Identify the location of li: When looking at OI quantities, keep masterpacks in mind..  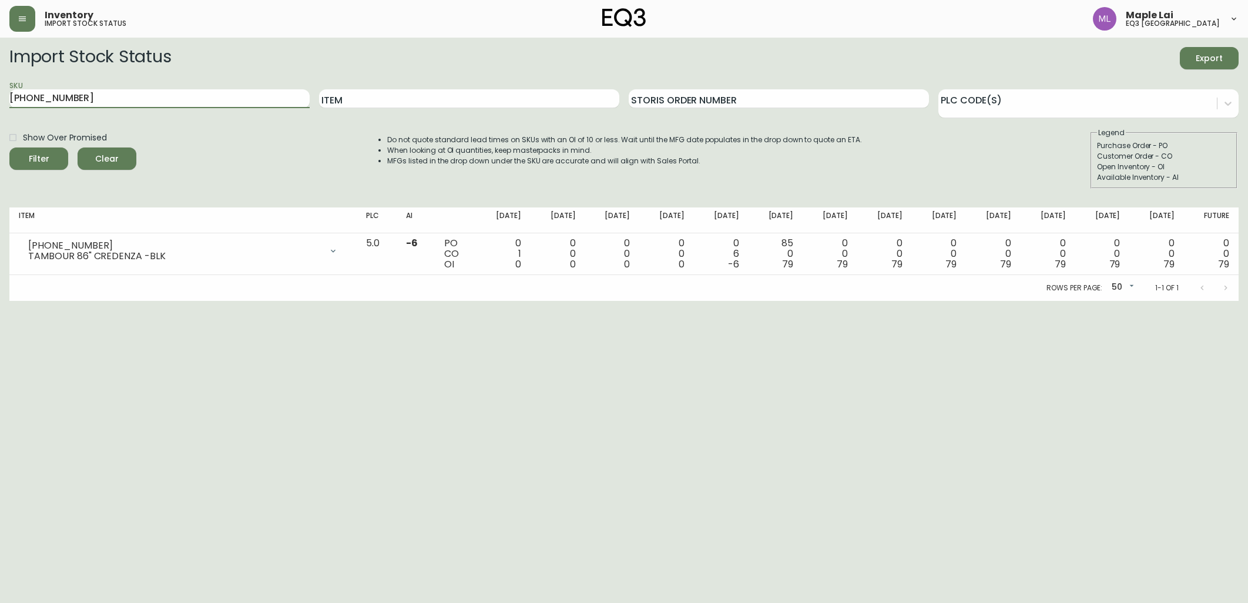
(624, 150).